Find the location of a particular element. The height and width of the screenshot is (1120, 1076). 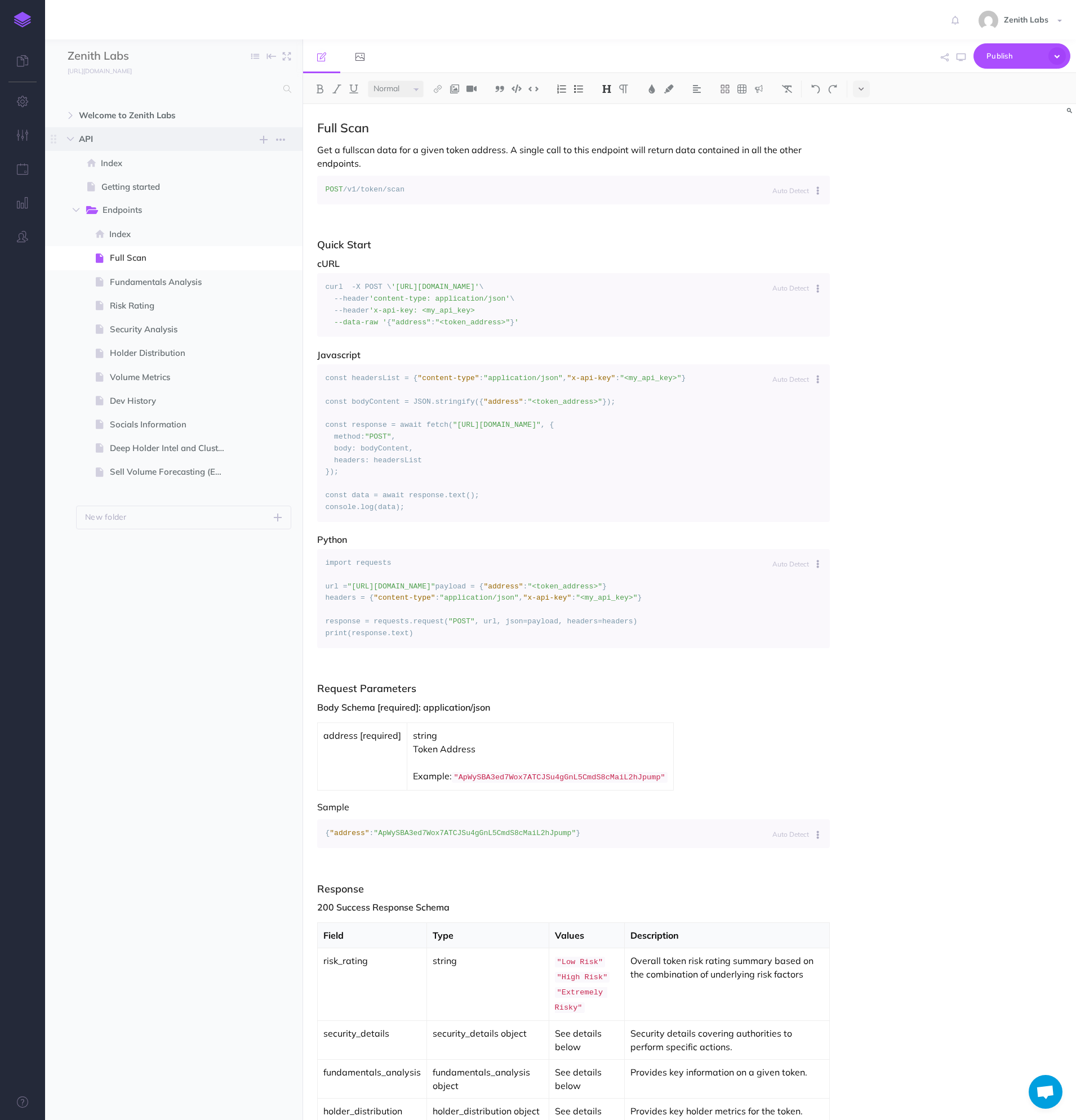

img: Add video button is located at coordinates (472, 89).